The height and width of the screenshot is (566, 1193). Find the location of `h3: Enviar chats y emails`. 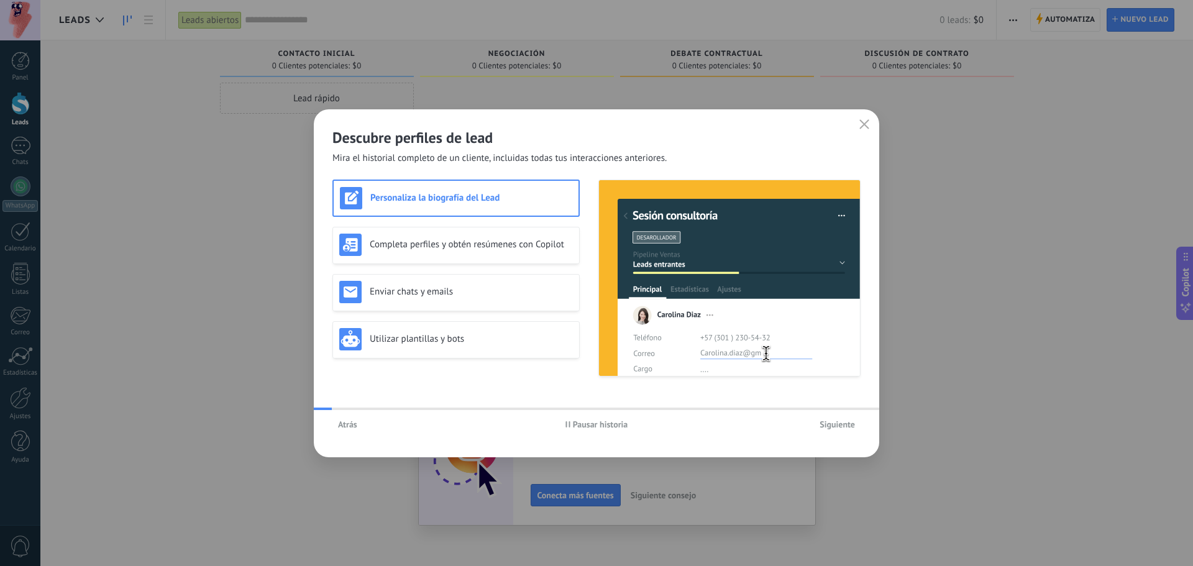

h3: Enviar chats y emails is located at coordinates (471, 292).